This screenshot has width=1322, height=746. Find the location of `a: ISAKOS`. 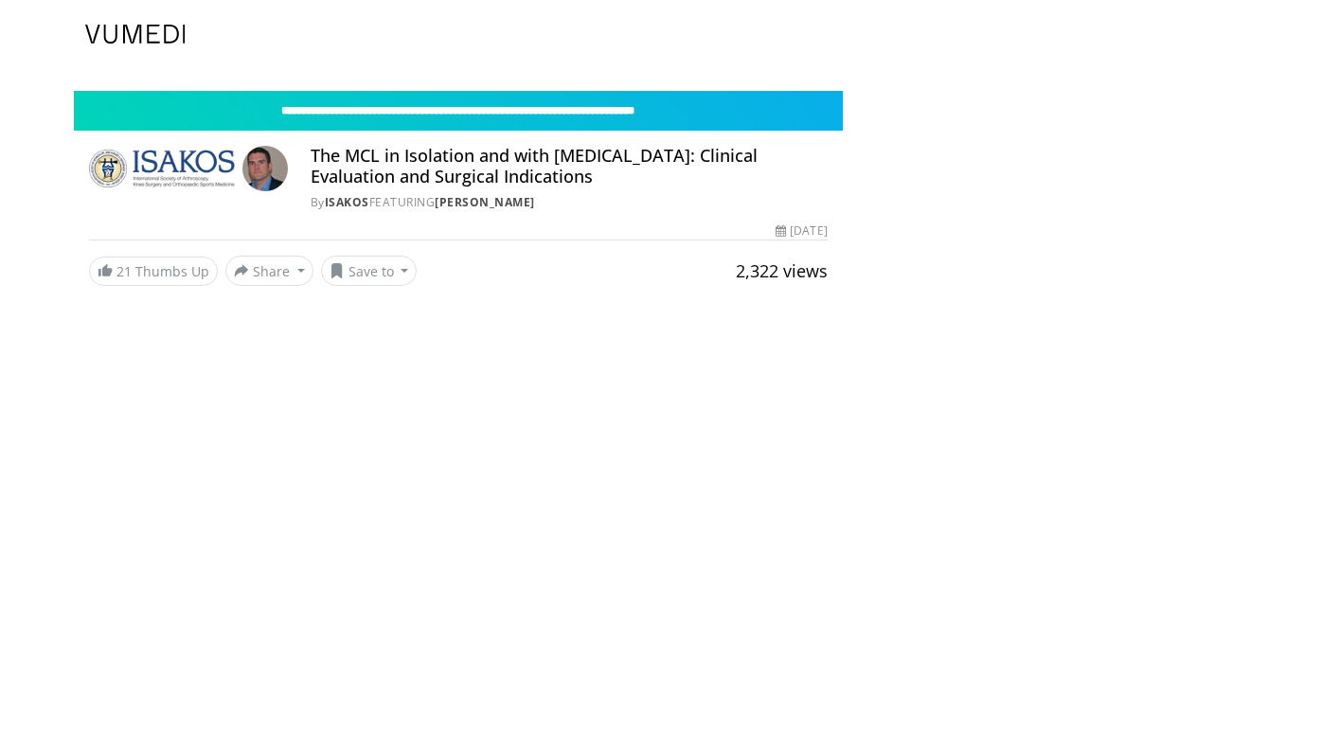

a: ISAKOS is located at coordinates (347, 202).